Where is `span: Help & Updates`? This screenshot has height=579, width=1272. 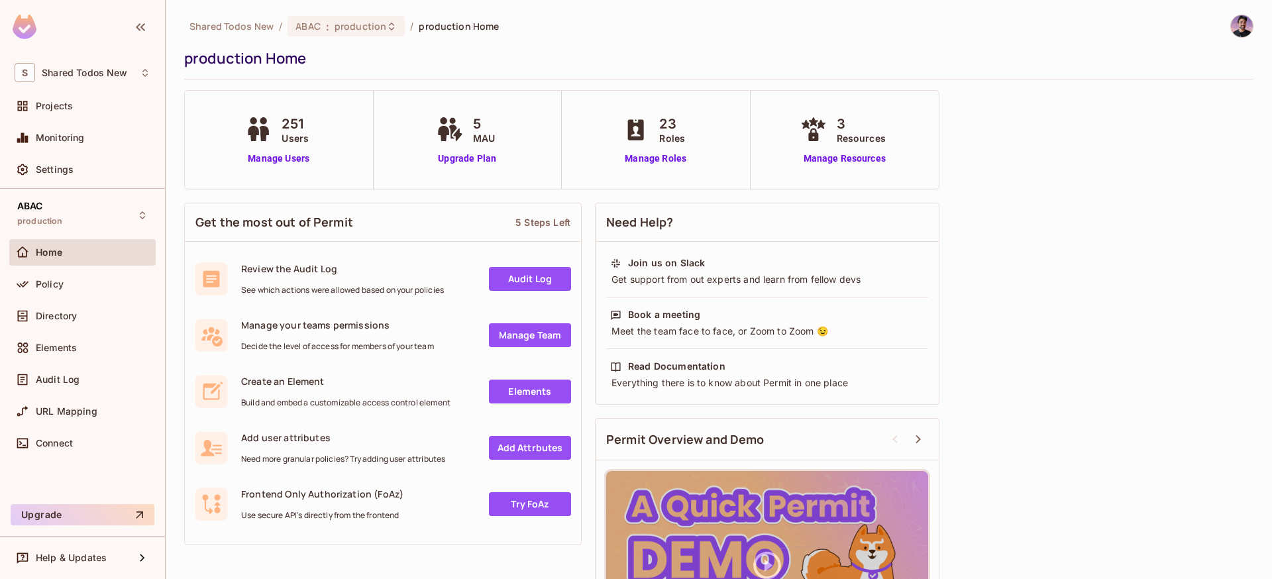
span: Help & Updates is located at coordinates (71, 558).